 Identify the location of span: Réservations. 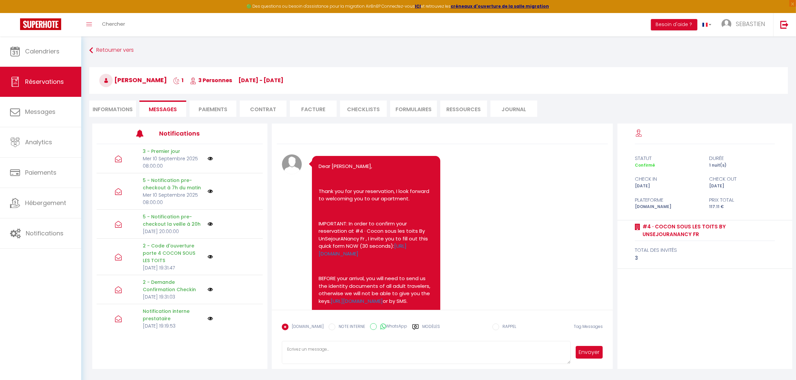
(44, 82).